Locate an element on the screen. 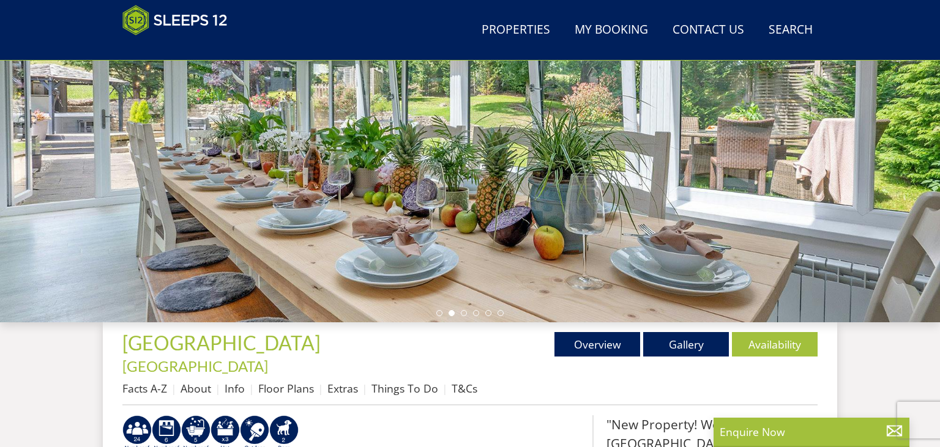 This screenshot has height=447, width=940. a: T&Cs is located at coordinates (465, 389).